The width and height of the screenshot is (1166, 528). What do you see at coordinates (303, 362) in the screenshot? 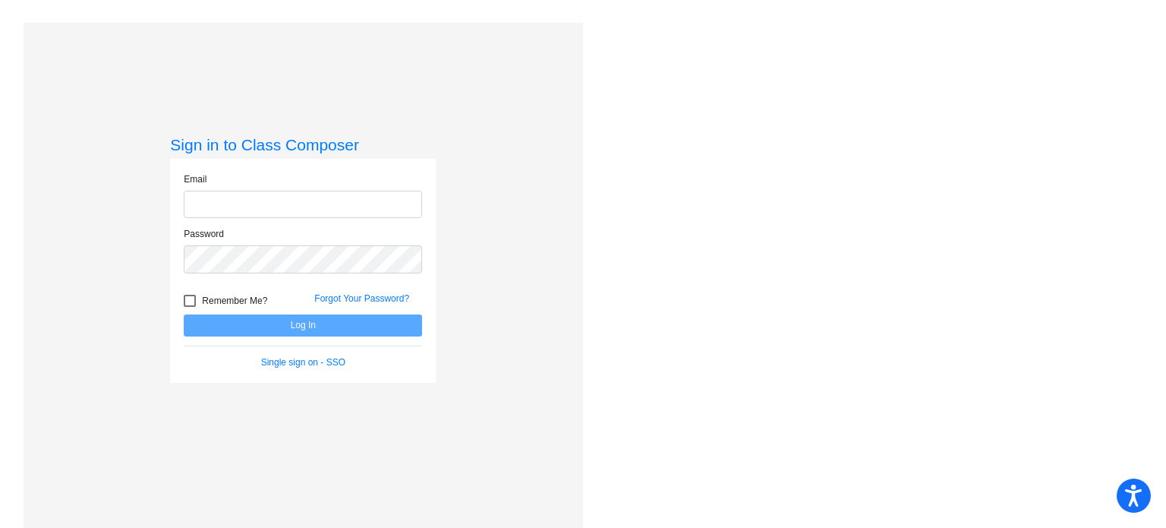
I see `a: Single sign on - SSO` at bounding box center [303, 362].